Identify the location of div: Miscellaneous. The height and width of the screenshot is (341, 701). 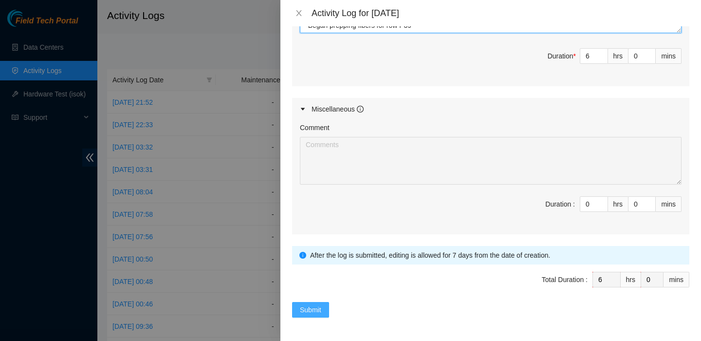
(337, 109).